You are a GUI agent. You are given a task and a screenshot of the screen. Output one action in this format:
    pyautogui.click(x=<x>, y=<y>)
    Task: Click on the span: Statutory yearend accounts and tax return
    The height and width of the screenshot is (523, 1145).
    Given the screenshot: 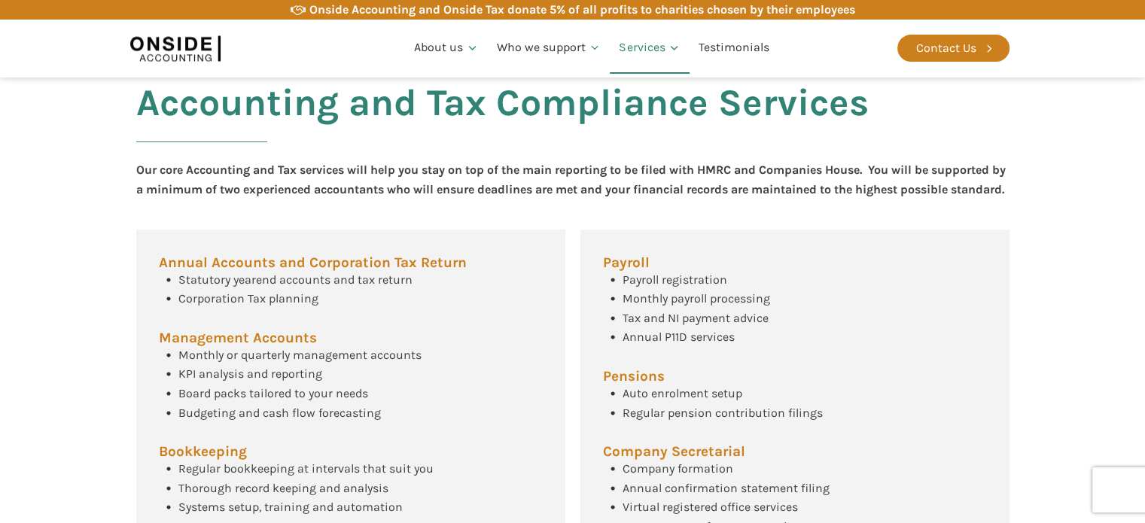 What is the action you would take?
    pyautogui.click(x=295, y=279)
    